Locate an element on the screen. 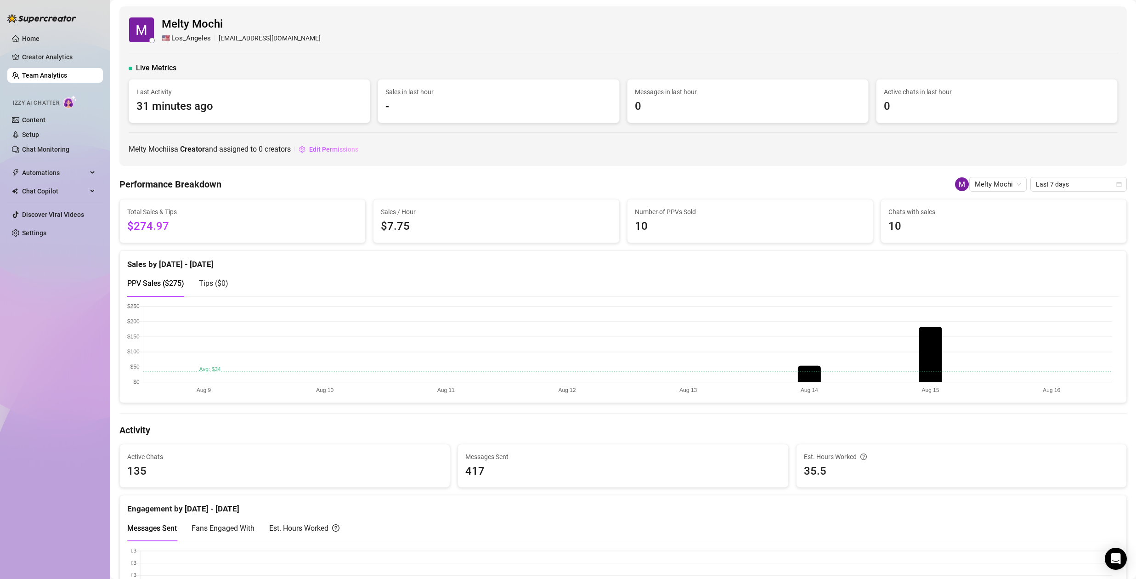 This screenshot has height=579, width=1136. span: Edit Permissions is located at coordinates (333, 149).